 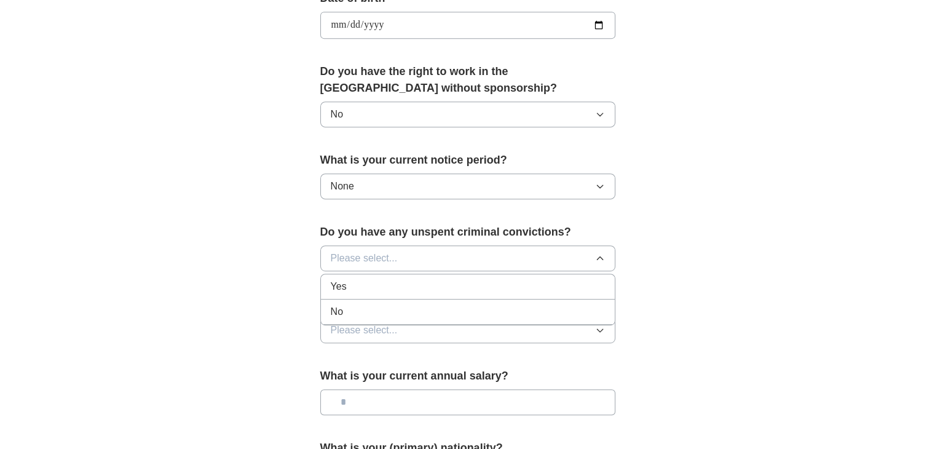 I want to click on button: No, so click(x=468, y=114).